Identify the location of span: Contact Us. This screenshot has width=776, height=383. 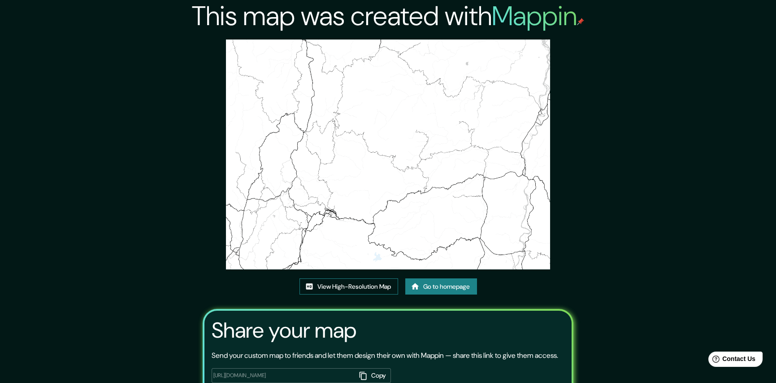
(43, 11).